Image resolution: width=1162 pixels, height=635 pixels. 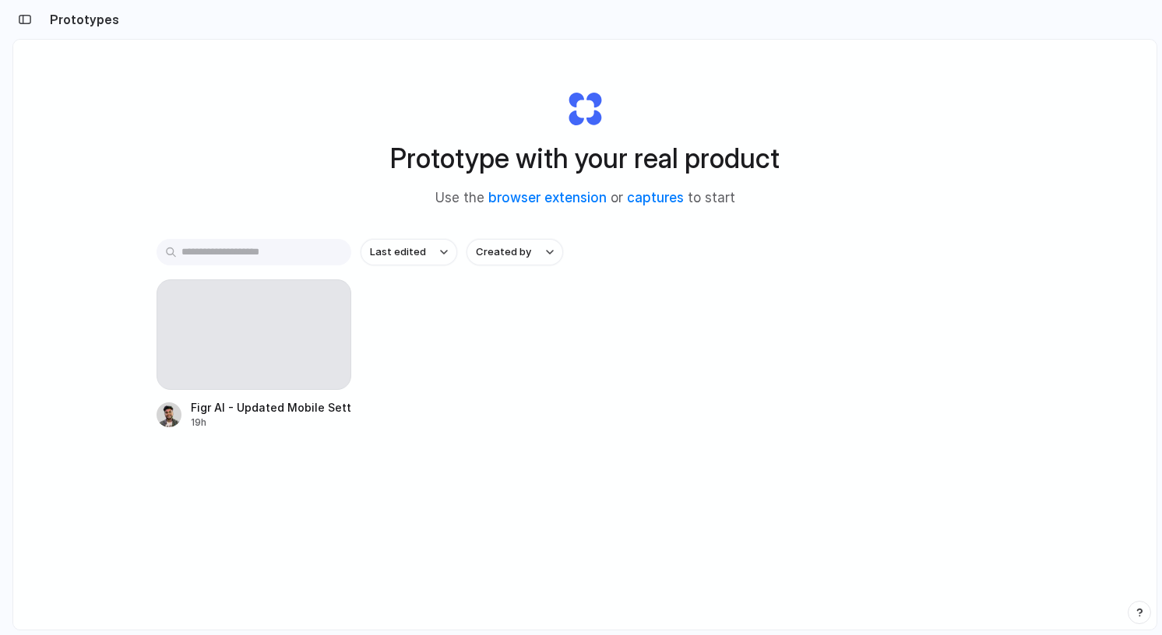 I want to click on button: Created by, so click(x=515, y=252).